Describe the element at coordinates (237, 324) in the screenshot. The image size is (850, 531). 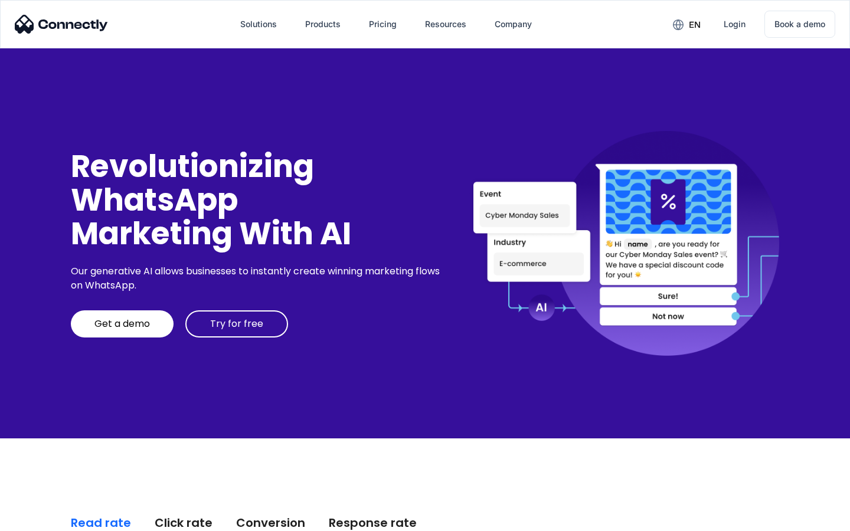
I see `a: Try for free` at that location.